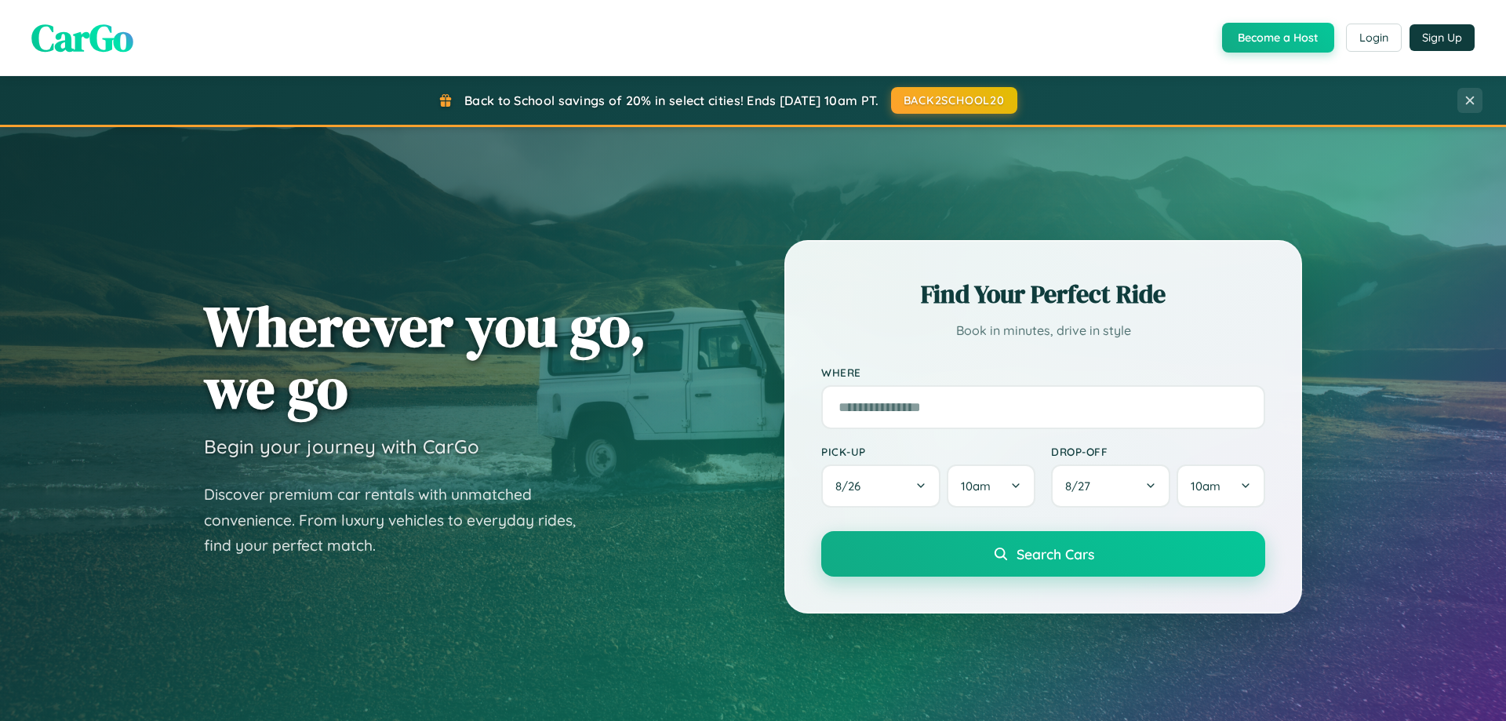  What do you see at coordinates (928, 451) in the screenshot?
I see `label: Pick-up` at bounding box center [928, 451].